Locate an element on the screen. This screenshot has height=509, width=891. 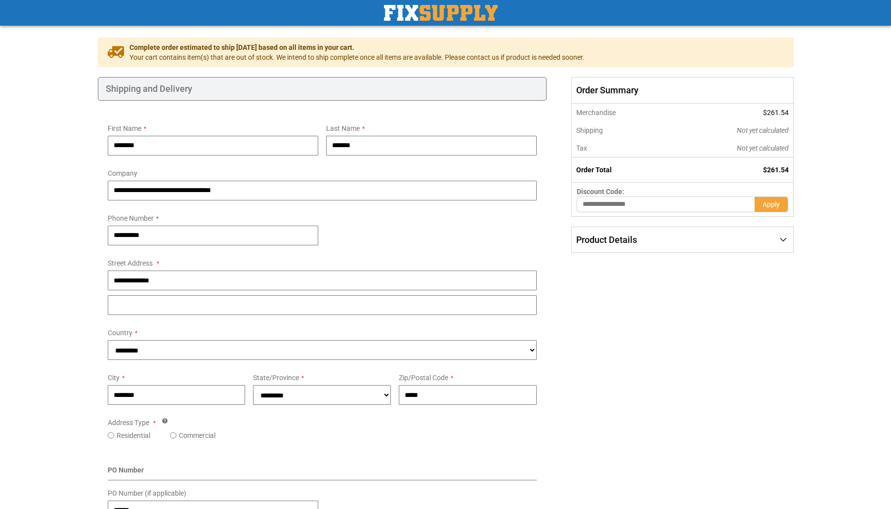
span: Your cart contains item(s) that are out of stock. We intend to ship complete once all items are a... is located at coordinates (357, 57).